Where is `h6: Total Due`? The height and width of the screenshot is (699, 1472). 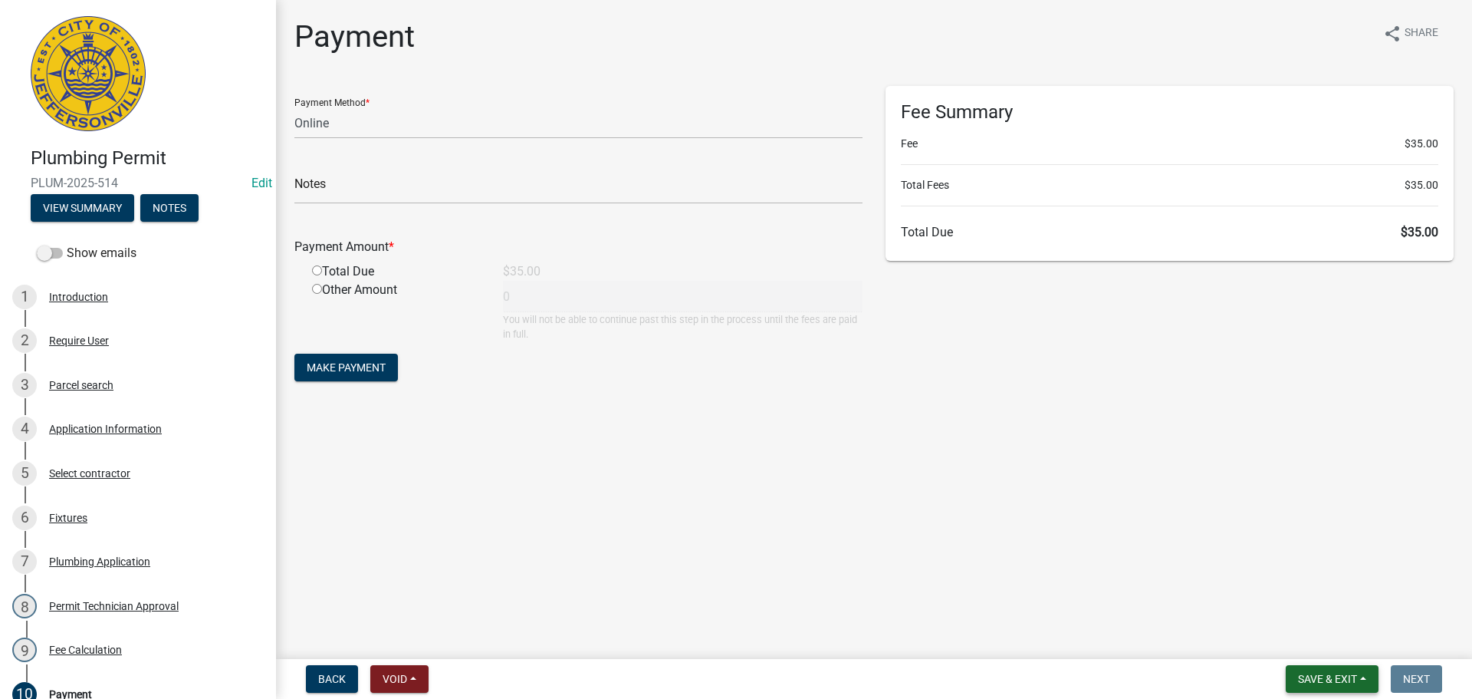
h6: Total Due is located at coordinates (1169, 232).